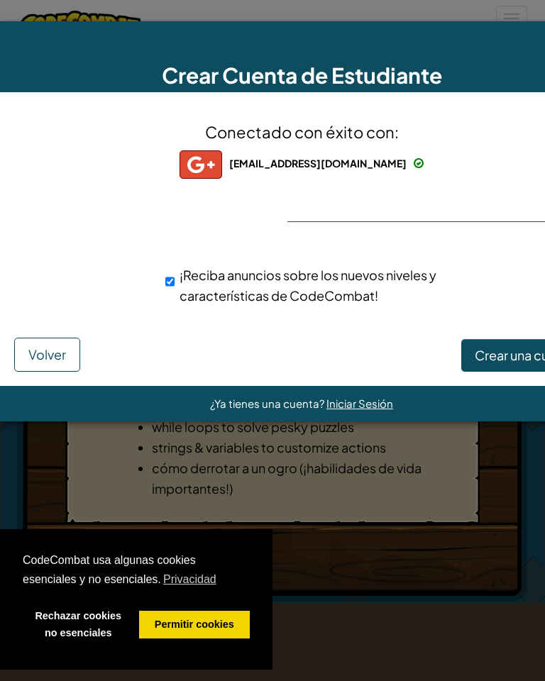 The image size is (545, 681). Describe the element at coordinates (190, 580) in the screenshot. I see `a: learn more about cookies` at that location.